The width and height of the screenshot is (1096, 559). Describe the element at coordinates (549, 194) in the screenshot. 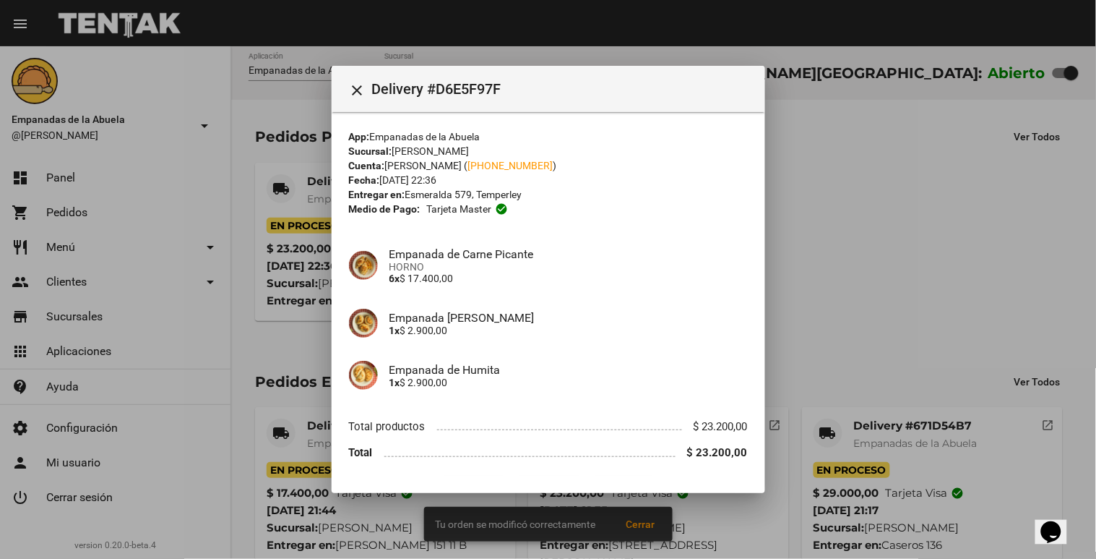

I see `div: Esmeralda 579, Temperley` at that location.